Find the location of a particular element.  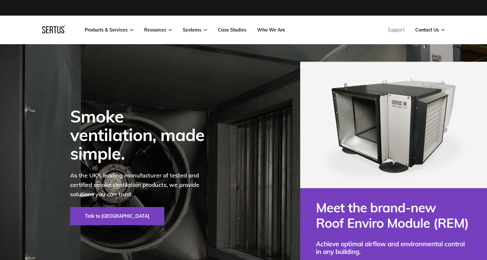

a: Contact Us is located at coordinates (430, 30).